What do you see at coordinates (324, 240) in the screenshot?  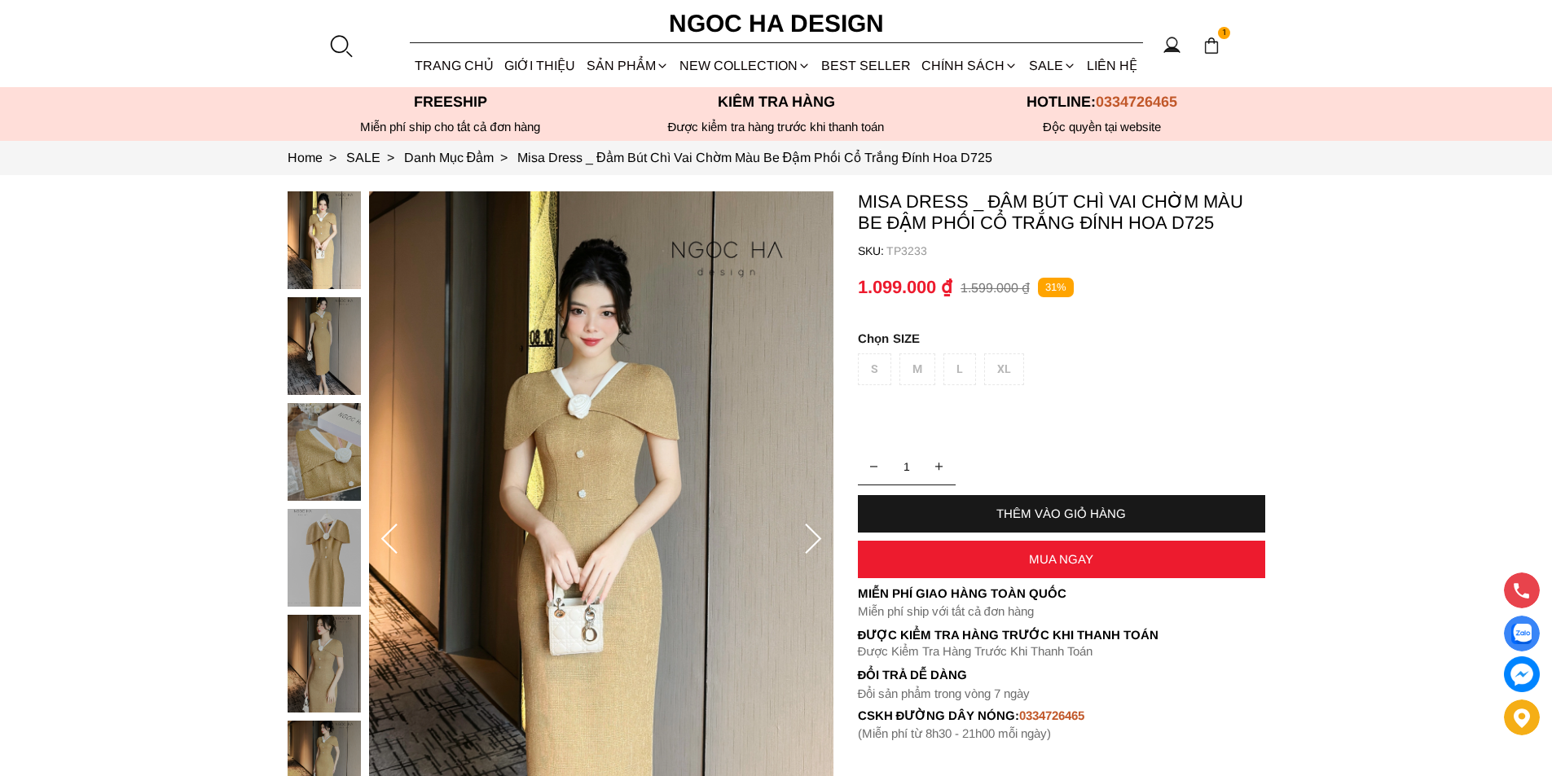 I see `img: Misa Dress _ Đầm Bút Chì Vai Chờm Màu Be Đậm Phối Cổ Trắng Đính Hoa D725_mini_0` at bounding box center [324, 240].